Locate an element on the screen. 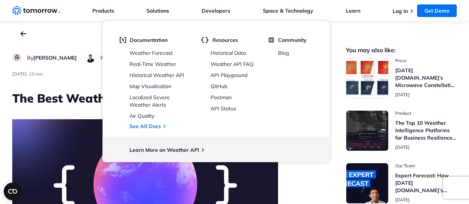  span: Reviewed By is located at coordinates (116, 58).